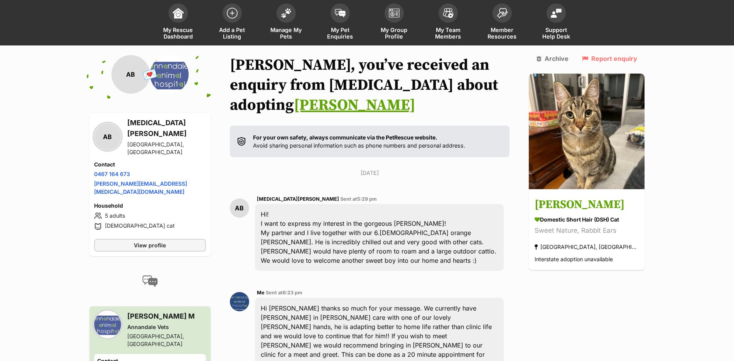 The image size is (734, 361). Describe the element at coordinates (573, 260) in the screenshot. I see `span: Interstate adoption unavailable` at that location.